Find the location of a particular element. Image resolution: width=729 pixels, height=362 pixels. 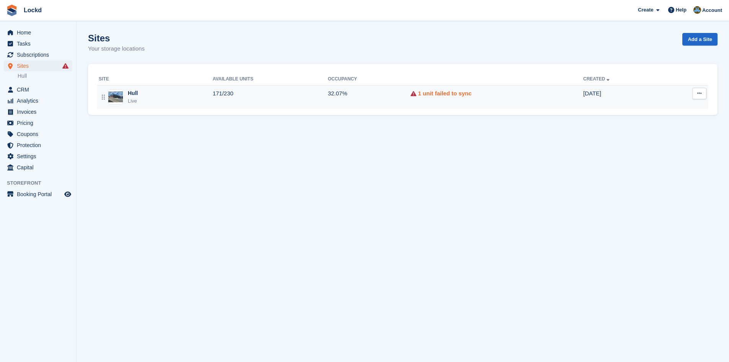

h1: Sites is located at coordinates (116, 38).